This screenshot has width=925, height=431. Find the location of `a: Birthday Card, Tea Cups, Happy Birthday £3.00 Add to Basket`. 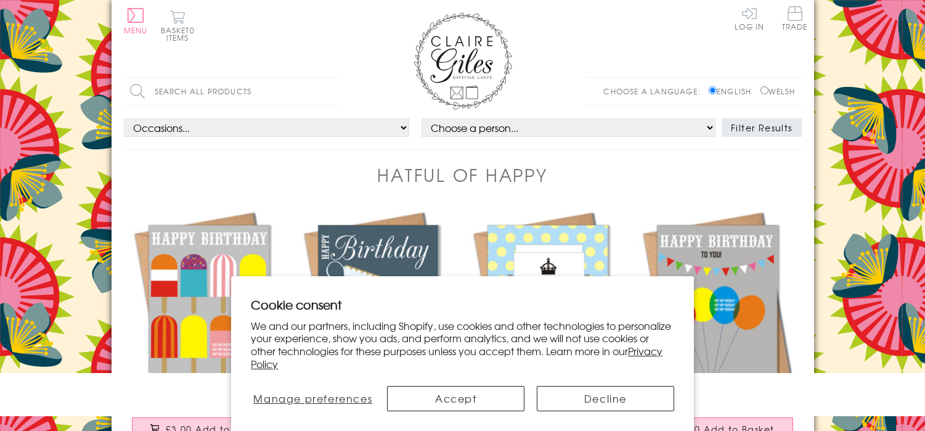

a: Birthday Card, Tea Cups, Happy Birthday £3.00 Add to Basket is located at coordinates (378, 312).